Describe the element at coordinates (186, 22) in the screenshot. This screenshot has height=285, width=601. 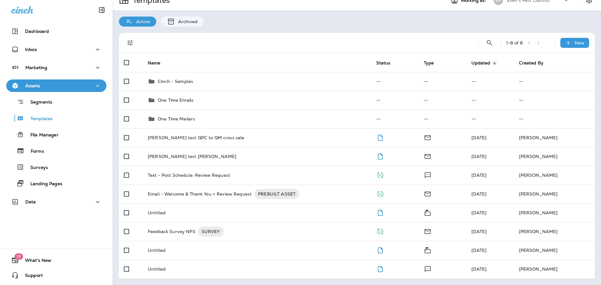
I see `p: Archived` at that location.